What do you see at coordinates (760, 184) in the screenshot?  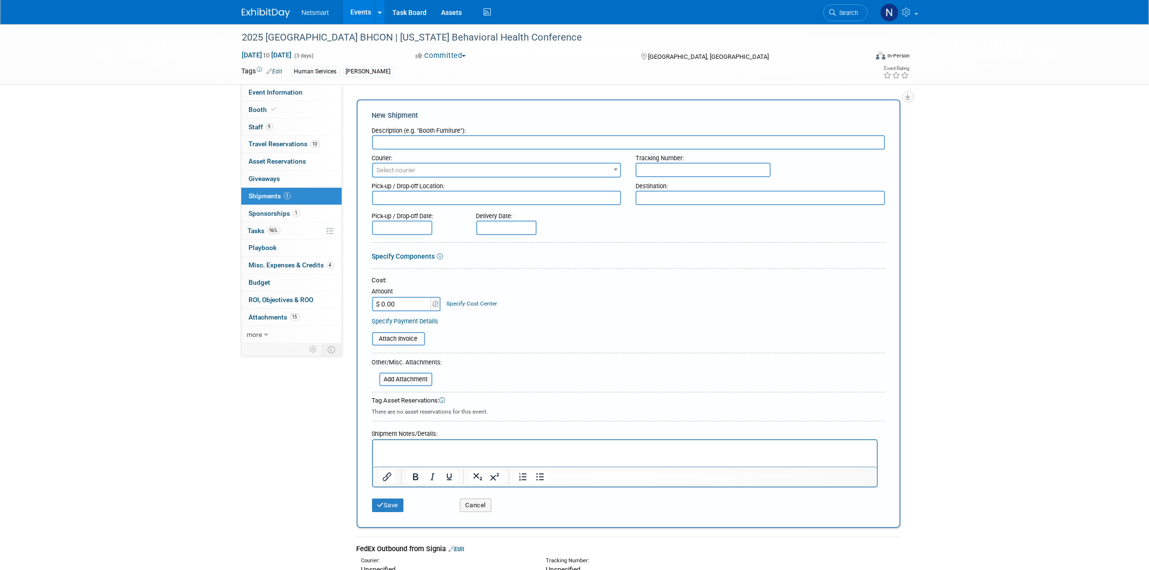 I see `div: Destination:` at bounding box center [760, 184].